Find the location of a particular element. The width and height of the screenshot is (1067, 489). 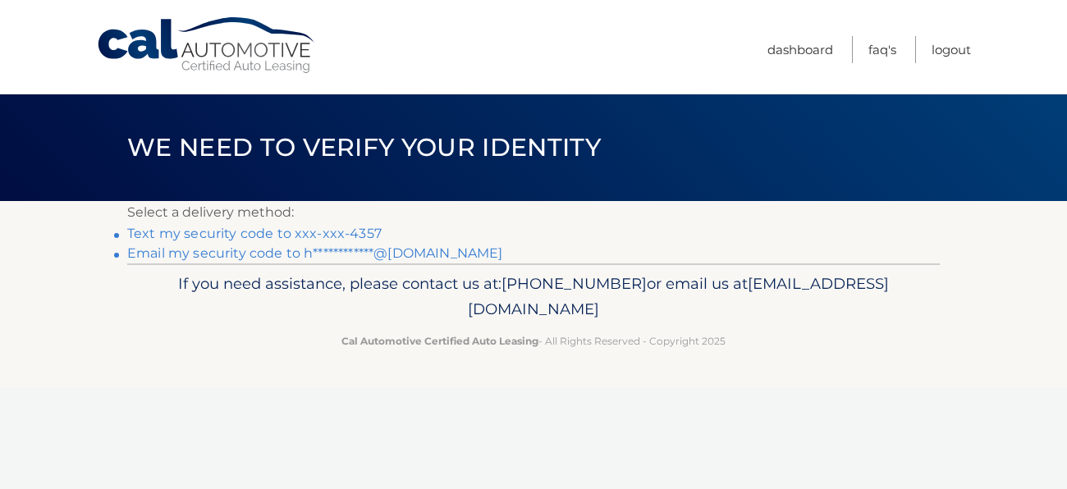

p: - All Rights Reserved - Copyright 2025 is located at coordinates (533, 340).